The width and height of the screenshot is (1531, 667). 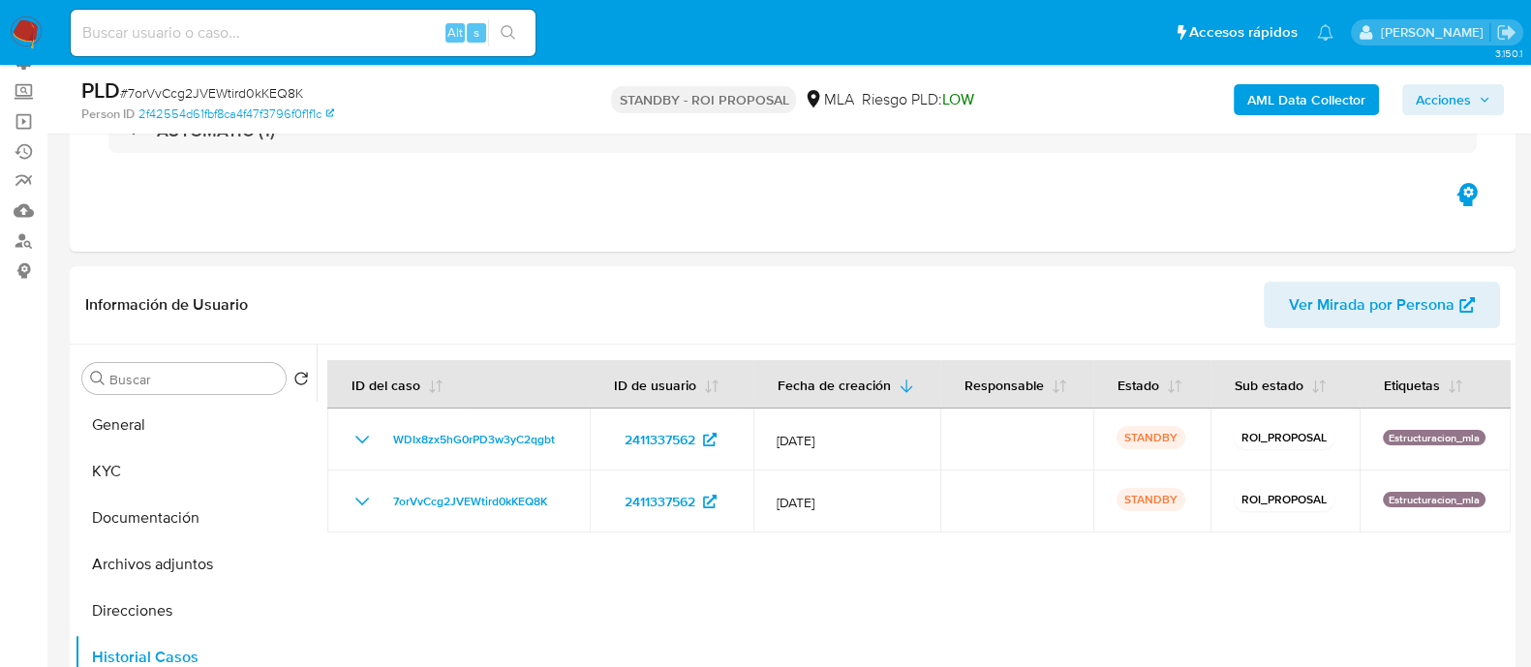 What do you see at coordinates (216, 131) in the screenshot?
I see `h3: AUTOMATIC (1)` at bounding box center [216, 131].